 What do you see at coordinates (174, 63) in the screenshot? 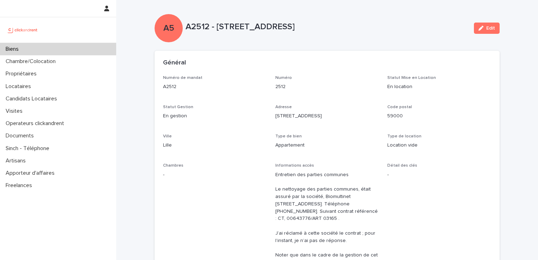
I see `h2: Général` at bounding box center [174, 63].